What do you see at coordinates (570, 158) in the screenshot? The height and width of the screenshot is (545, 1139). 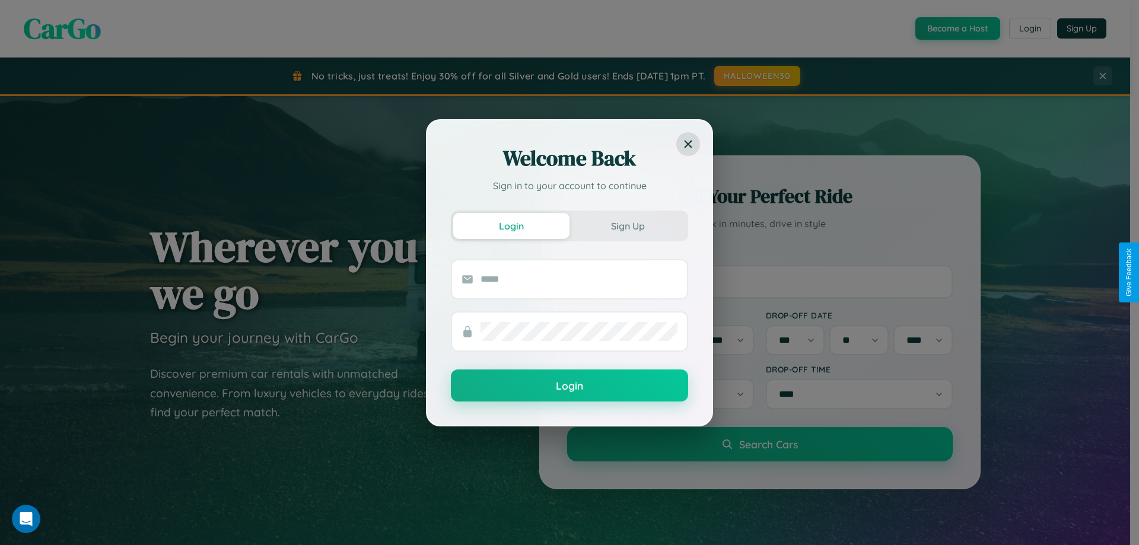 I see `h2: Welcome Back` at bounding box center [570, 158].